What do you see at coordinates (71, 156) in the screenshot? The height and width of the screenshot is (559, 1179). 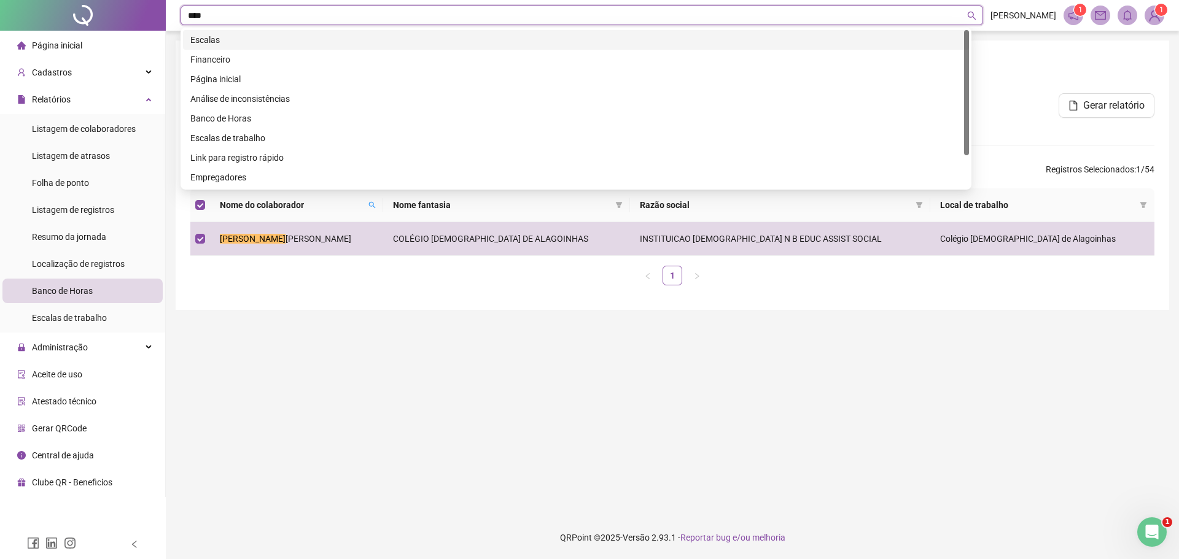 I see `span: Listagem de atrasos` at bounding box center [71, 156].